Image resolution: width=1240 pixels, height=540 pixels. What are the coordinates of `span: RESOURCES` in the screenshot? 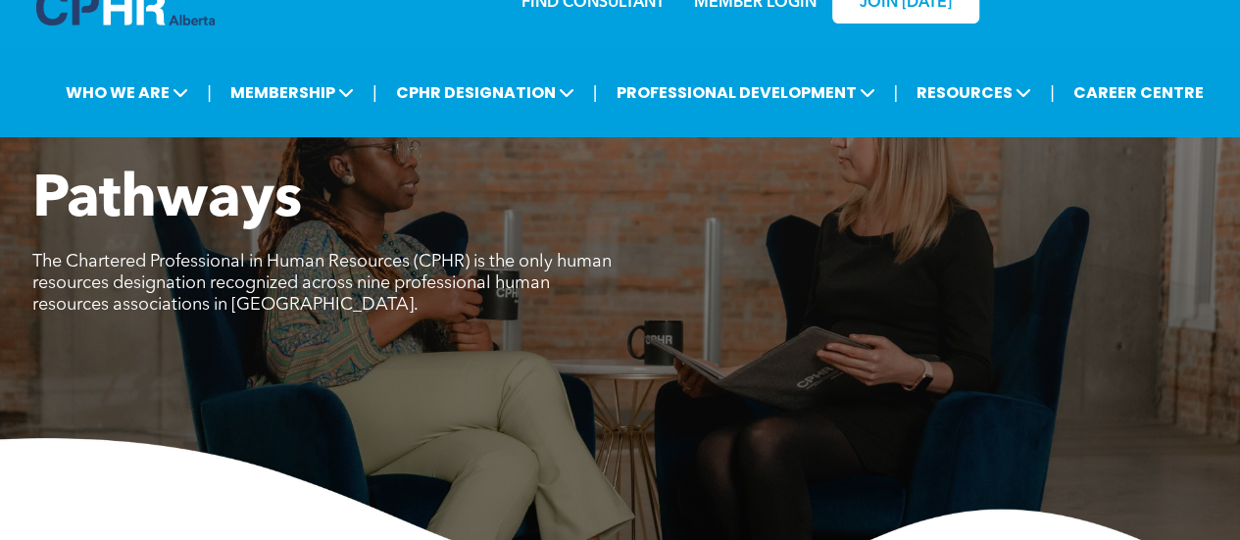 It's located at (973, 92).